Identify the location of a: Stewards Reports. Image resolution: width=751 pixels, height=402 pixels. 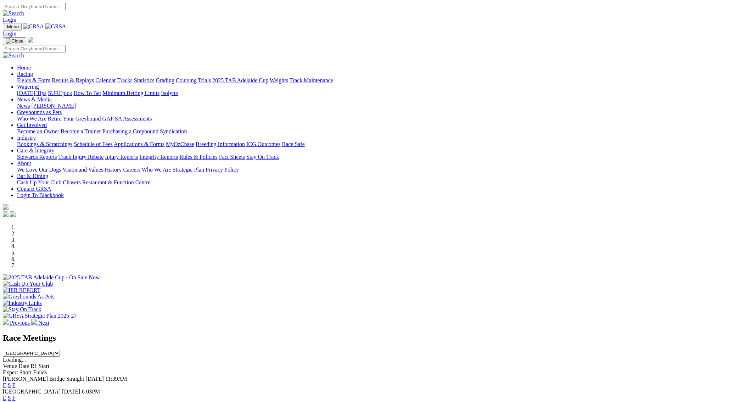
(37, 157).